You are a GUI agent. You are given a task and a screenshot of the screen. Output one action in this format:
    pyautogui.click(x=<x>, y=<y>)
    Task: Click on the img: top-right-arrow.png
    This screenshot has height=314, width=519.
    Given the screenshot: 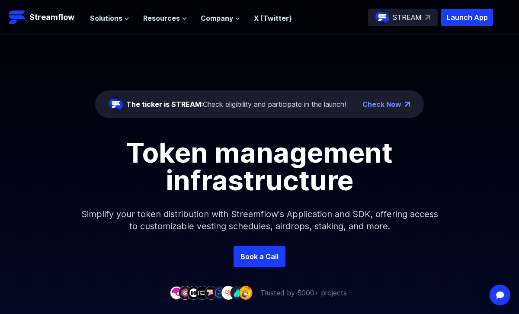 What is the action you would take?
    pyautogui.click(x=408, y=104)
    